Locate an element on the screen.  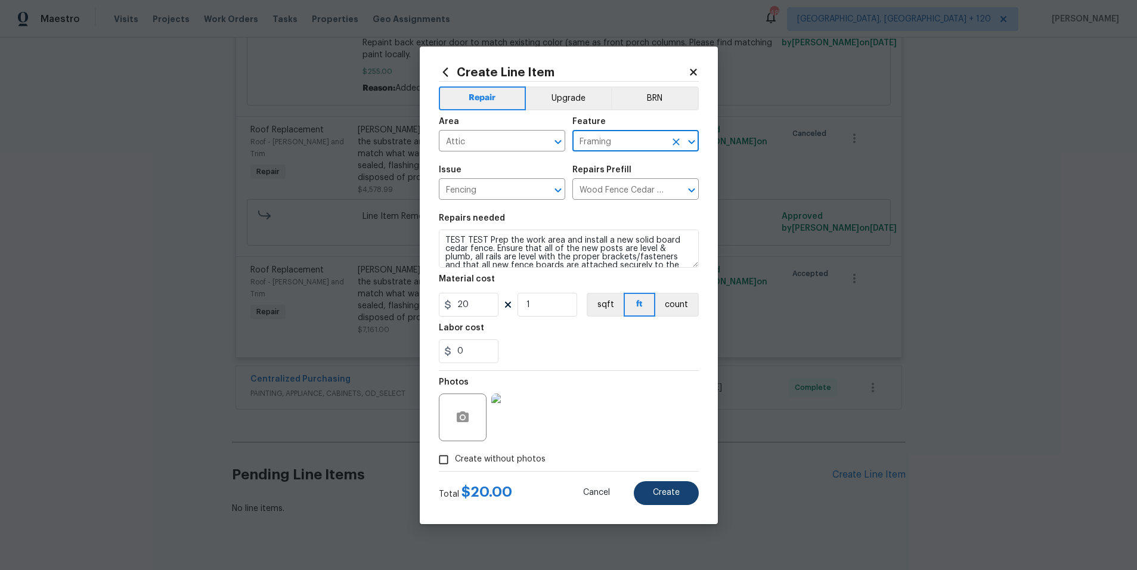
h5: Repairs needed is located at coordinates (472, 218).